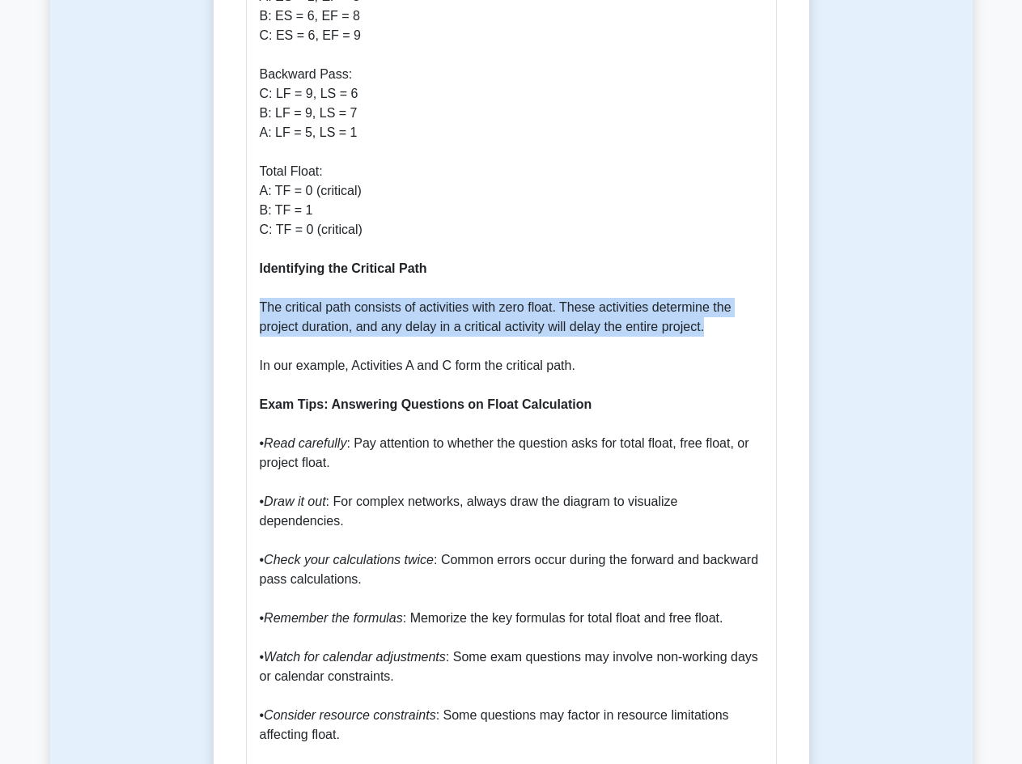  I want to click on b: Identifying the Critical Path, so click(343, 268).